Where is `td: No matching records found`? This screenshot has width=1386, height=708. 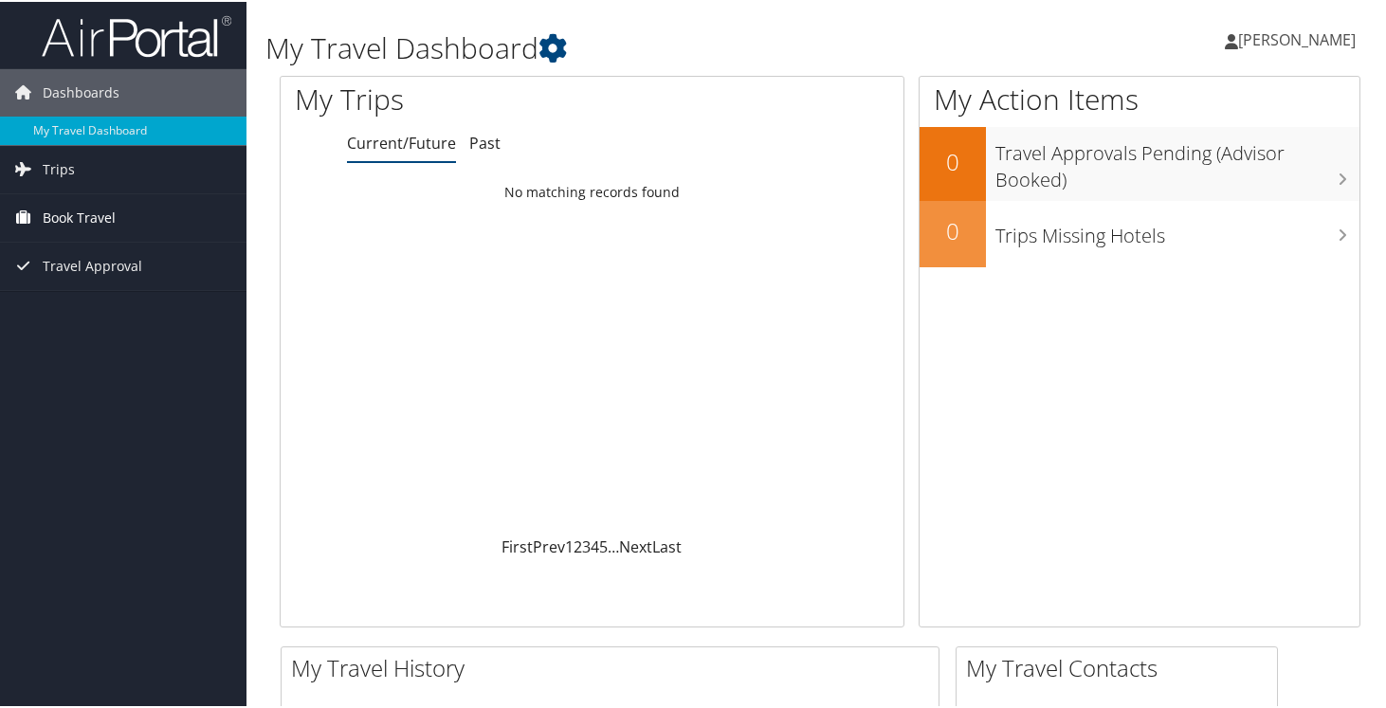 td: No matching records found is located at coordinates (592, 191).